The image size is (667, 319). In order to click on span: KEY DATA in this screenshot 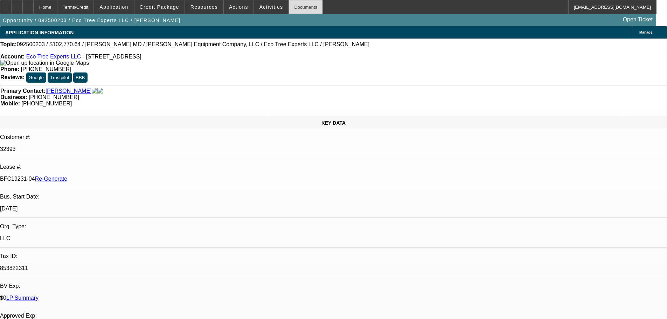, I will do `click(333, 123)`.